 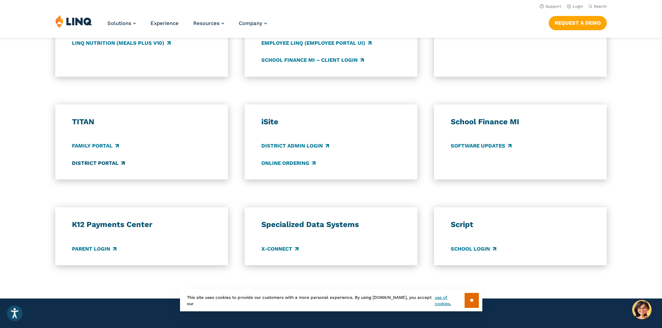 I want to click on a: X-Connect, so click(x=280, y=249).